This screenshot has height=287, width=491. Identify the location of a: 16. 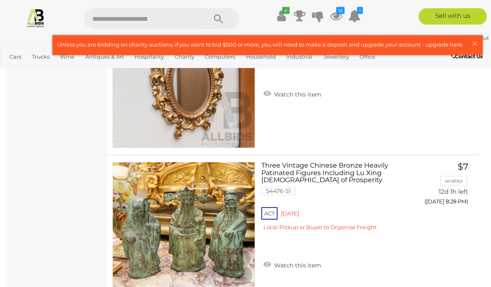
(336, 16).